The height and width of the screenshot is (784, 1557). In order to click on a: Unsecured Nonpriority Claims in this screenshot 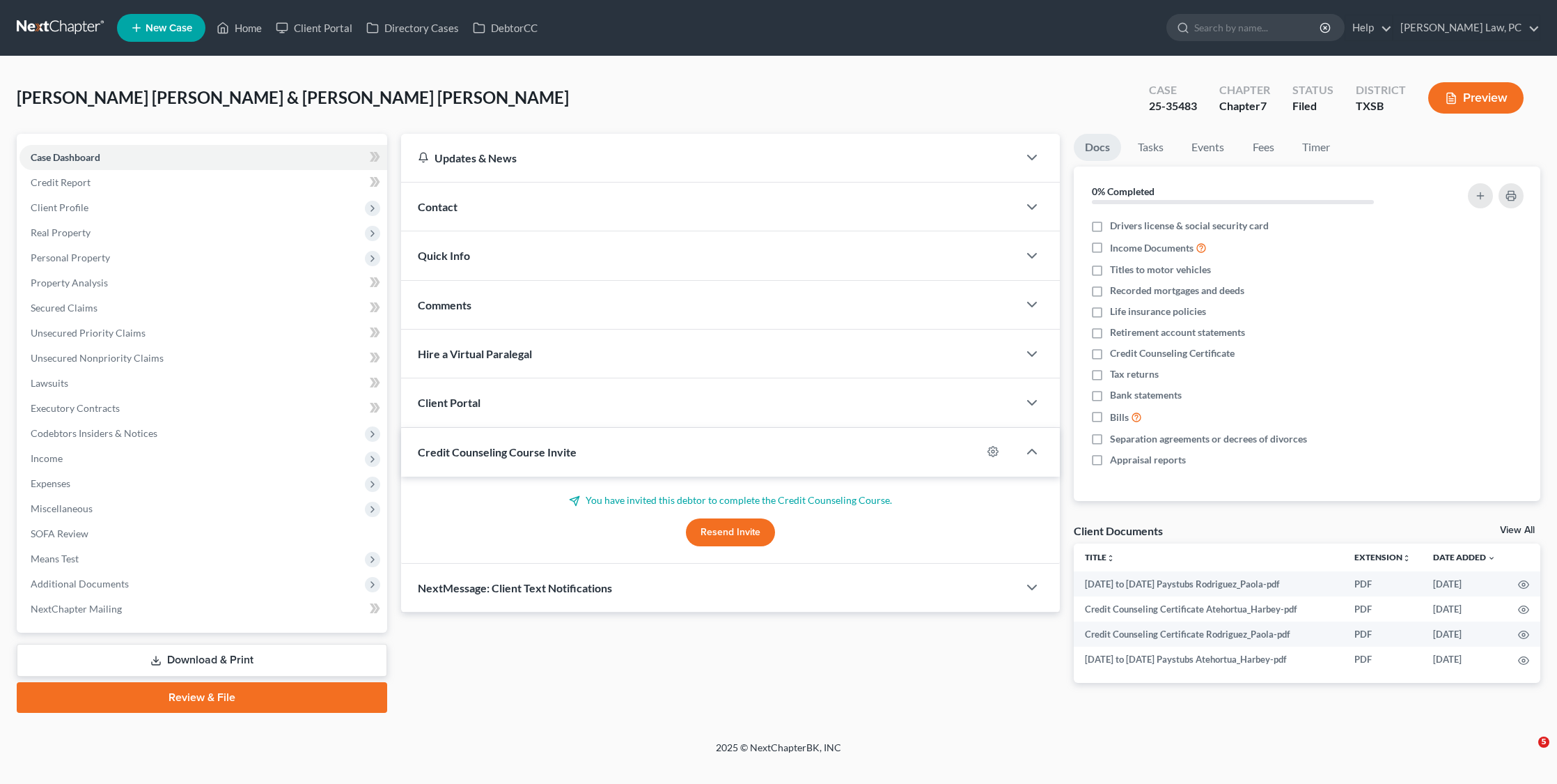, I will do `click(203, 358)`.